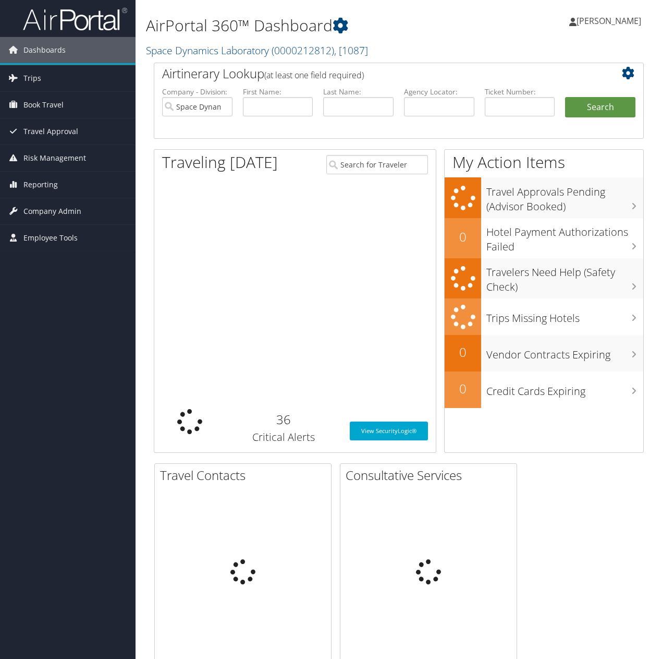 The height and width of the screenshot is (659, 662). What do you see at coordinates (314, 26) in the screenshot?
I see `h1: AirPortal 360™ Dashboard` at bounding box center [314, 26].